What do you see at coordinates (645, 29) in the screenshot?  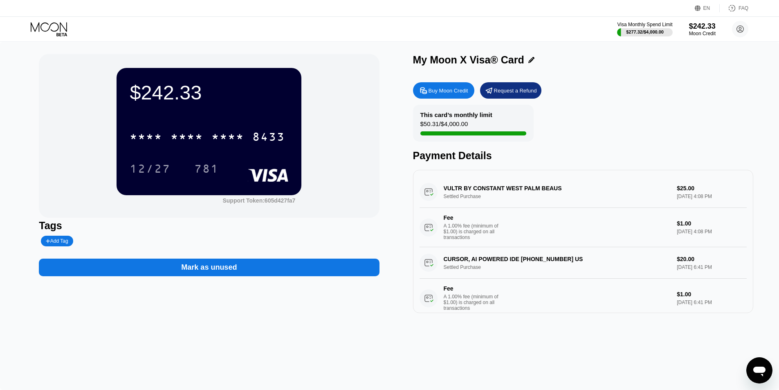 I see `div: Visa Monthly Spend Limit$277.32/$4,000.00` at bounding box center [645, 29].